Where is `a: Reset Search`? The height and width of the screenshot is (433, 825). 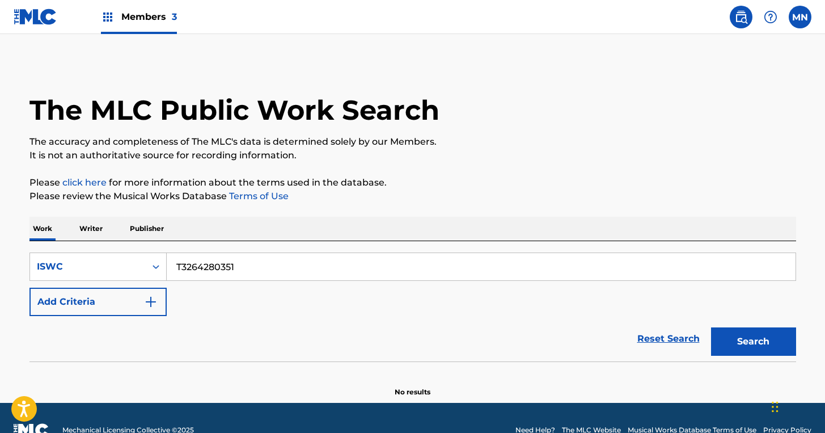
a: Reset Search is located at coordinates (669, 339).